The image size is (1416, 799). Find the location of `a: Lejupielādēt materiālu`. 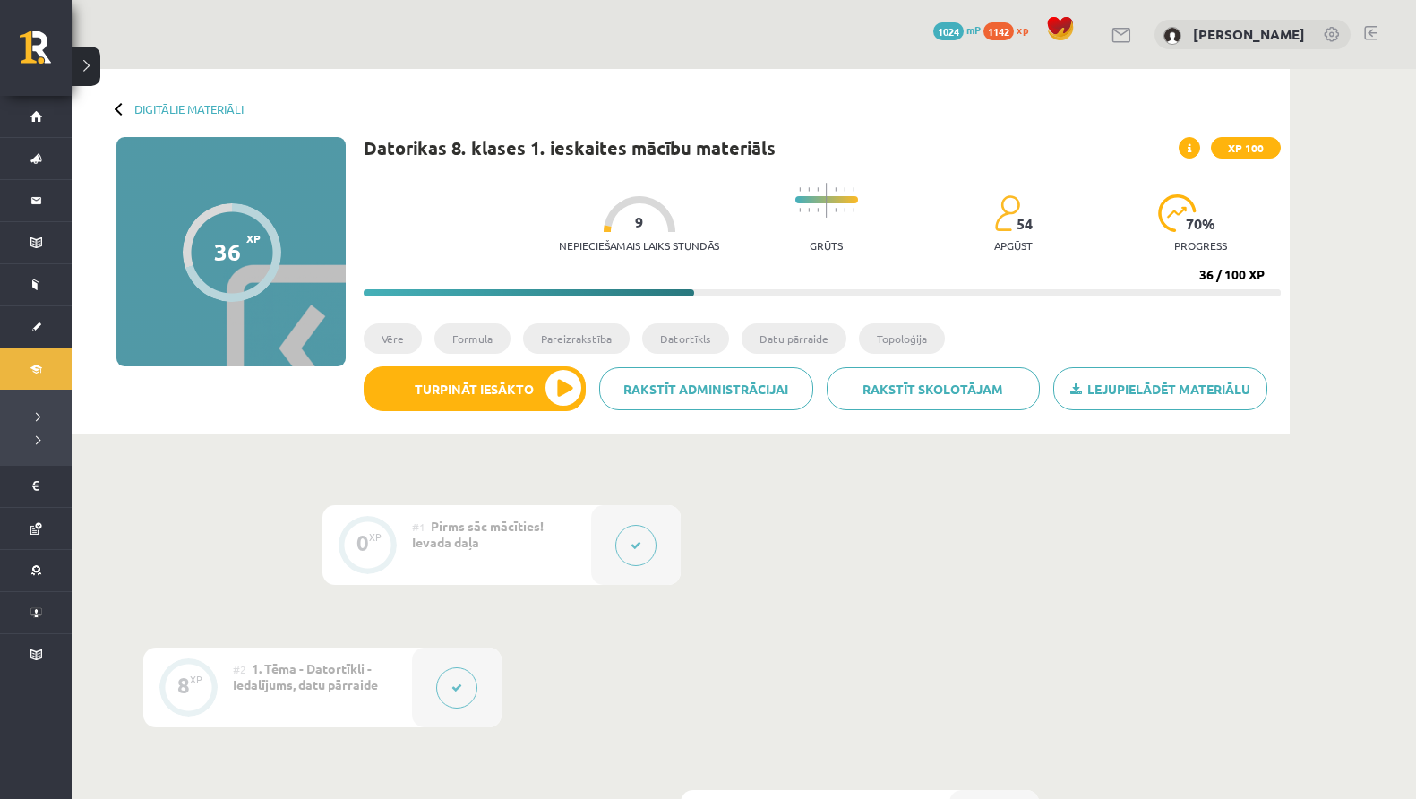

a: Lejupielādēt materiālu is located at coordinates (1160, 389).